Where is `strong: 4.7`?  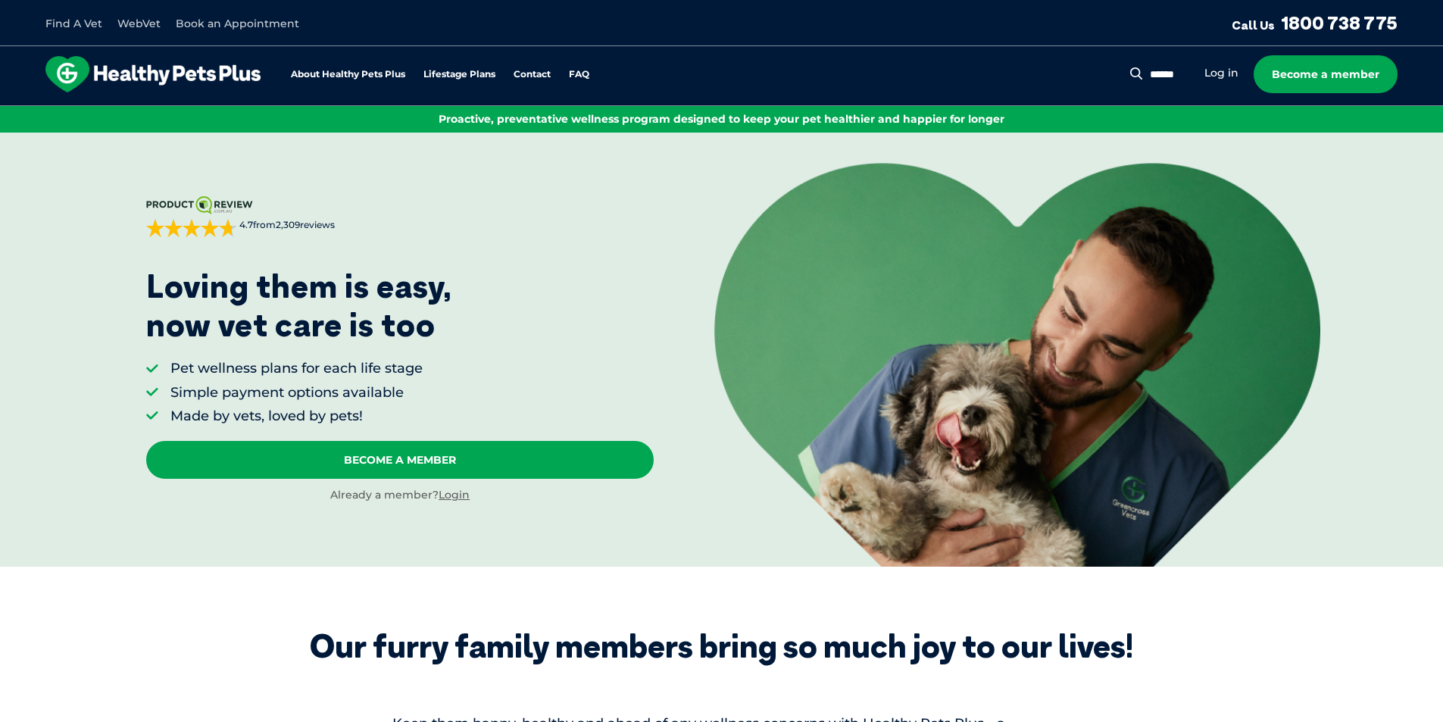 strong: 4.7 is located at coordinates (246, 224).